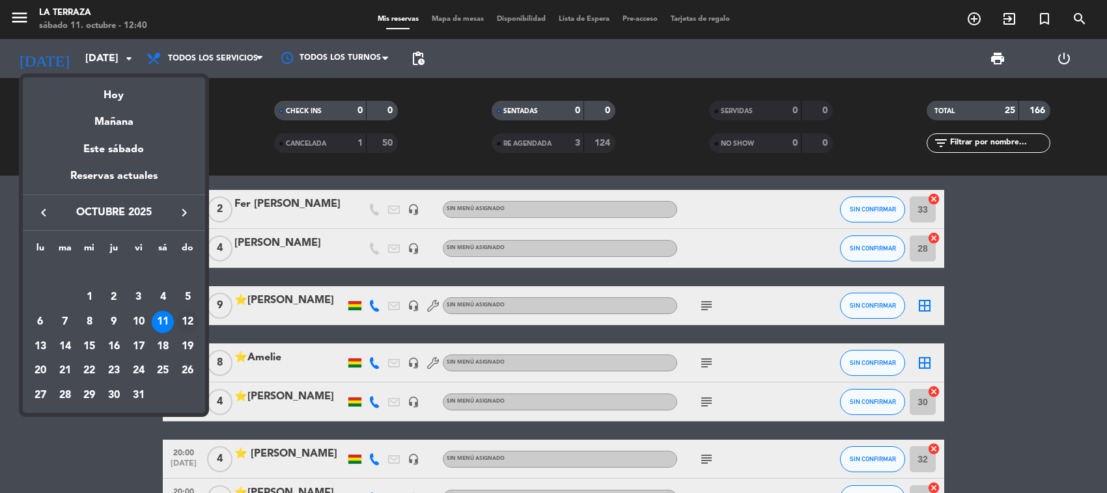  I want to click on td: 6 de octubre de 2025, so click(40, 322).